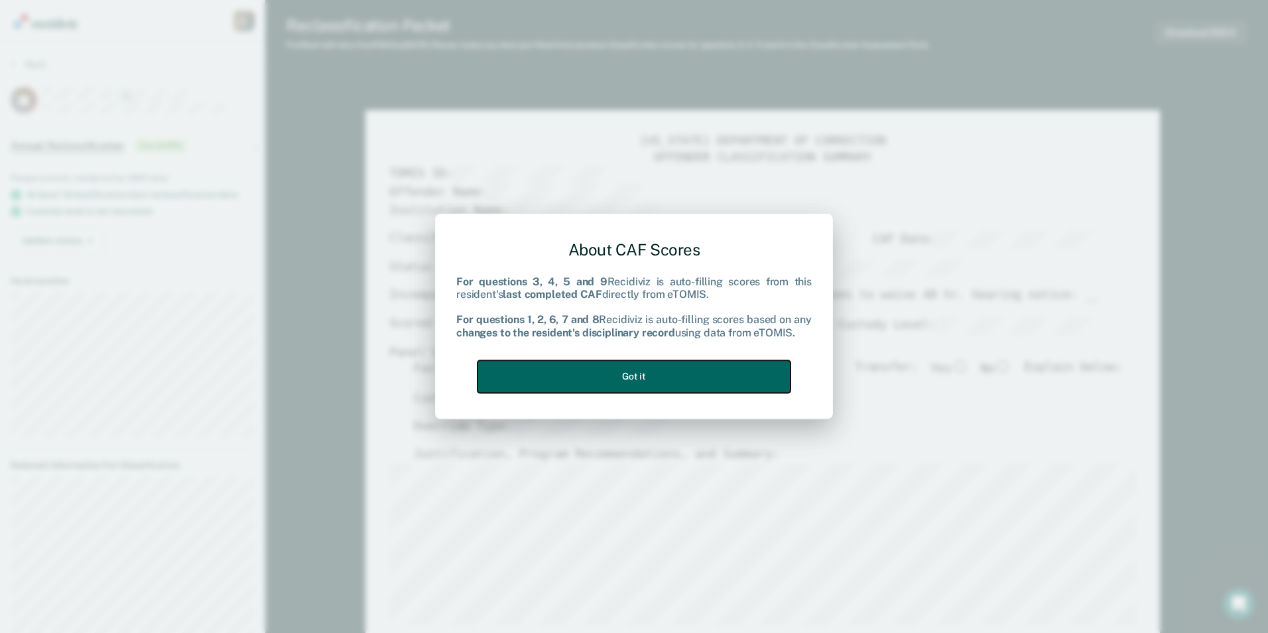 The height and width of the screenshot is (633, 1268). What do you see at coordinates (532, 281) in the screenshot?
I see `b: For questions 3, 4, 5 and 9` at bounding box center [532, 281].